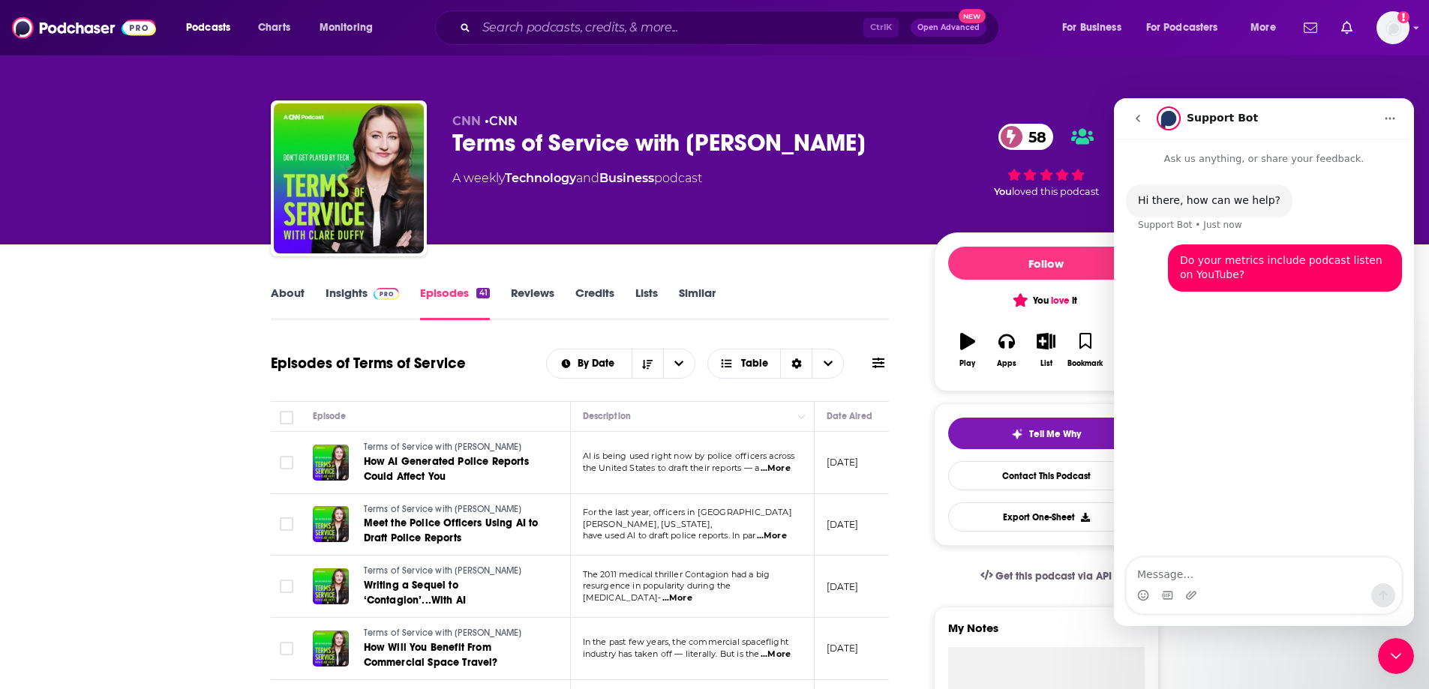 Image resolution: width=1429 pixels, height=689 pixels. Describe the element at coordinates (670, 28) in the screenshot. I see `input: Search podcasts, credits, & more...` at that location.